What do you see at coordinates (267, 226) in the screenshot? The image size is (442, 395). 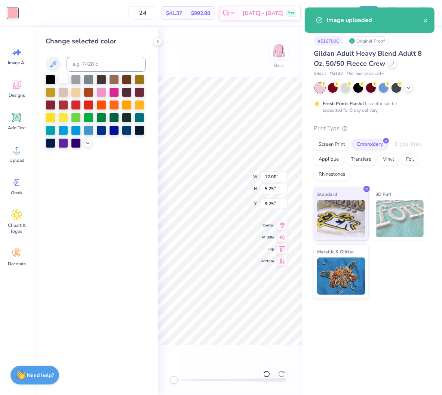 I see `span: Center` at bounding box center [267, 226].